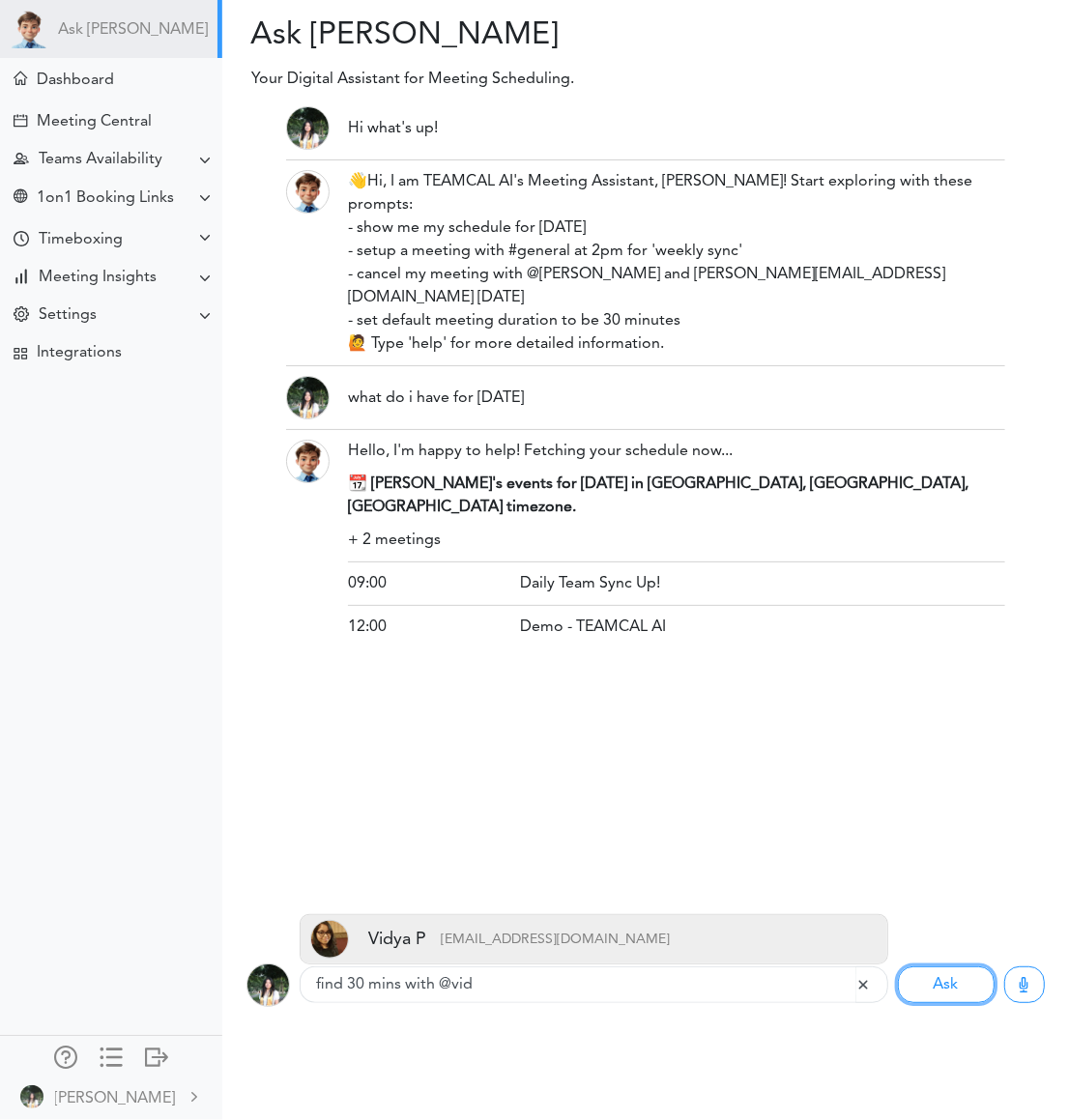  What do you see at coordinates (105, 198) in the screenshot?
I see `div: 1on1 Booking Links` at bounding box center [105, 198].